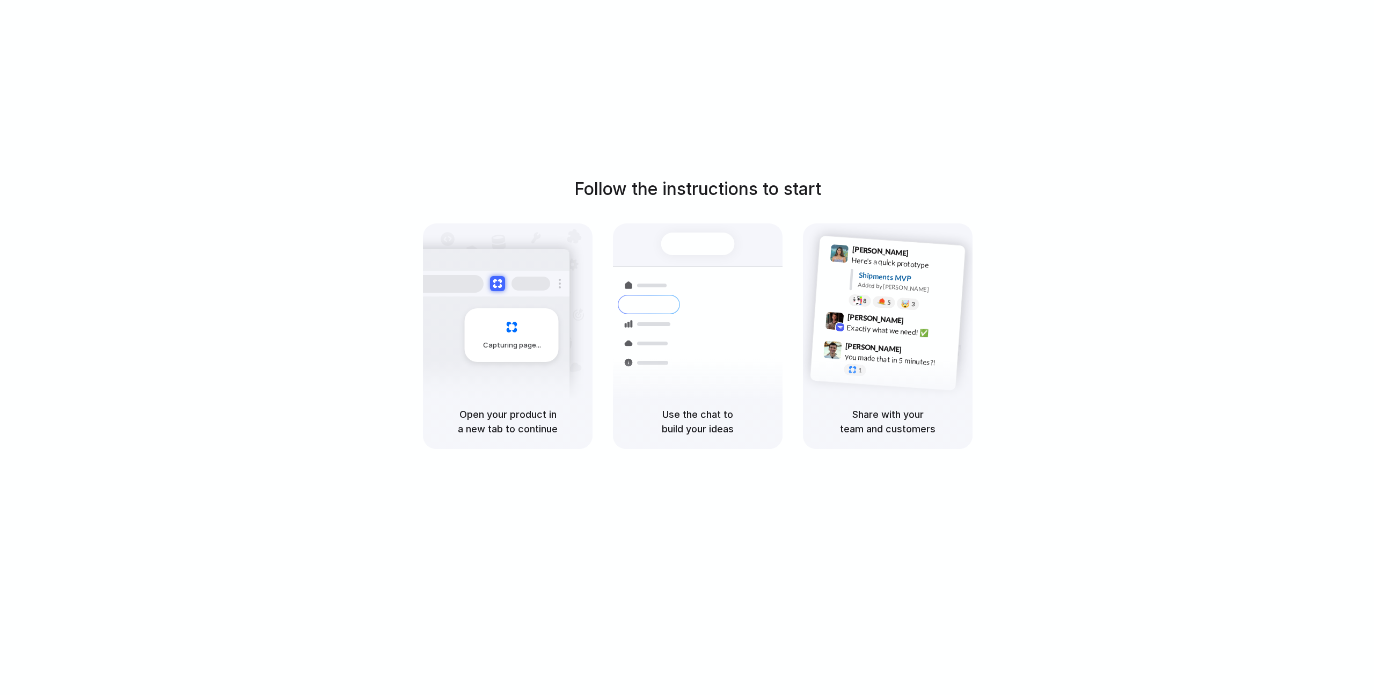  What do you see at coordinates (888, 421) in the screenshot?
I see `h5: Share with your team and customers` at bounding box center [888, 421].